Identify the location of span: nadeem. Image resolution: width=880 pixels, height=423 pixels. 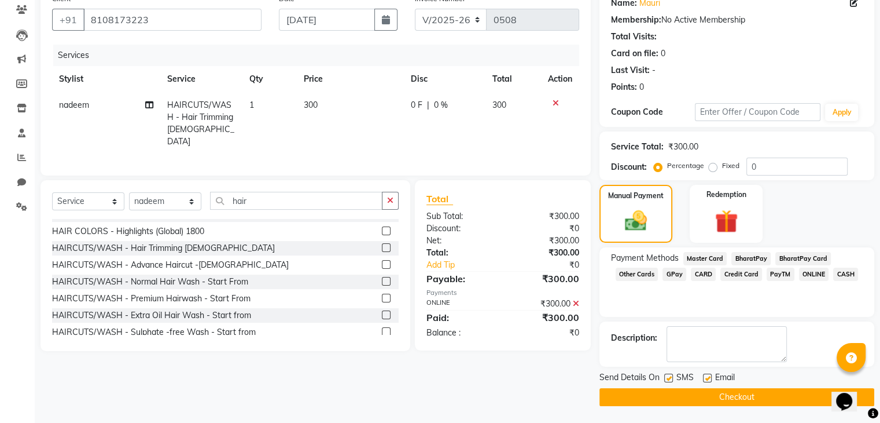
(74, 105).